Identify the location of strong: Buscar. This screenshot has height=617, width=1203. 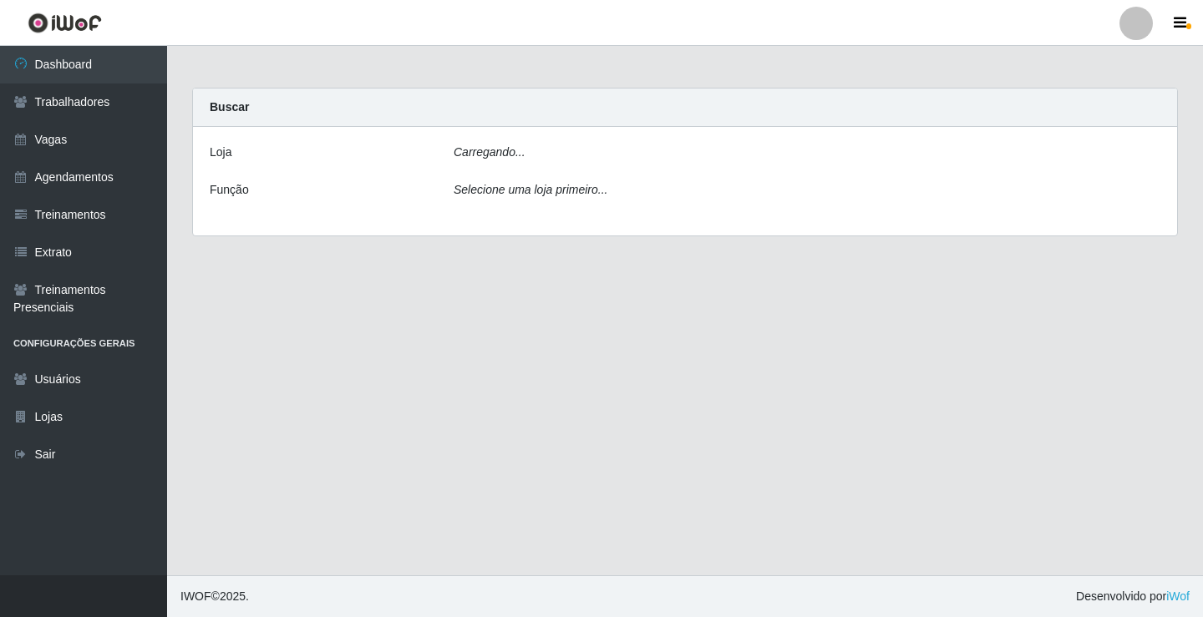
(229, 107).